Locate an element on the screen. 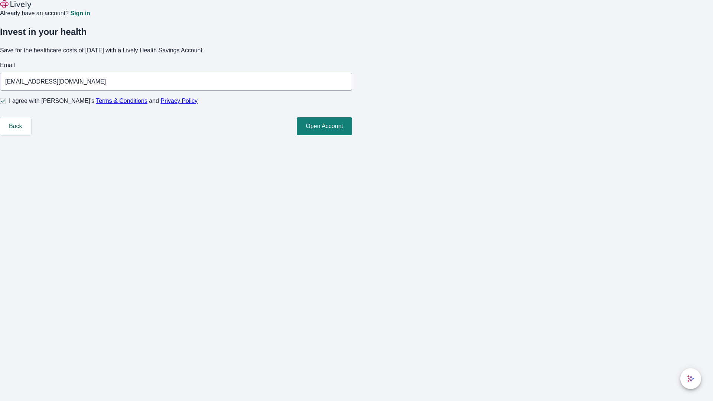  button: Open Account is located at coordinates (324, 126).